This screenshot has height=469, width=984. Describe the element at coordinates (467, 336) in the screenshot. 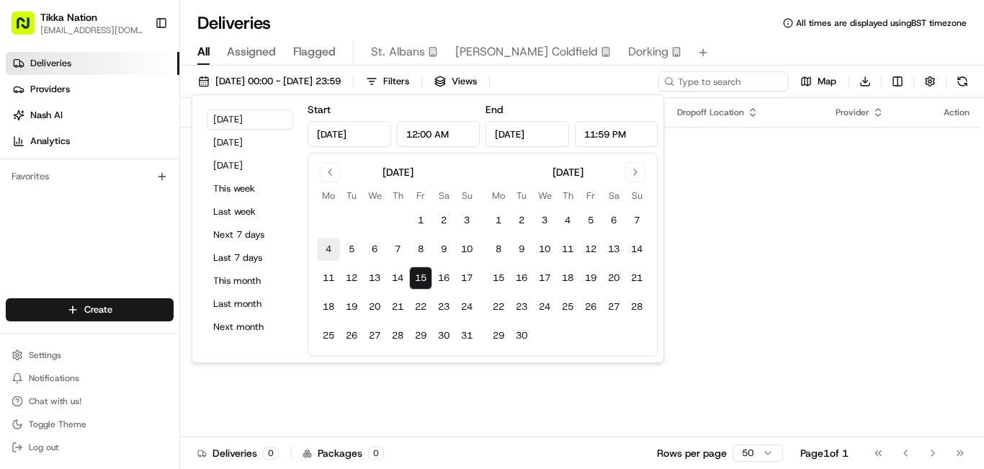

I see `button: 31` at that location.